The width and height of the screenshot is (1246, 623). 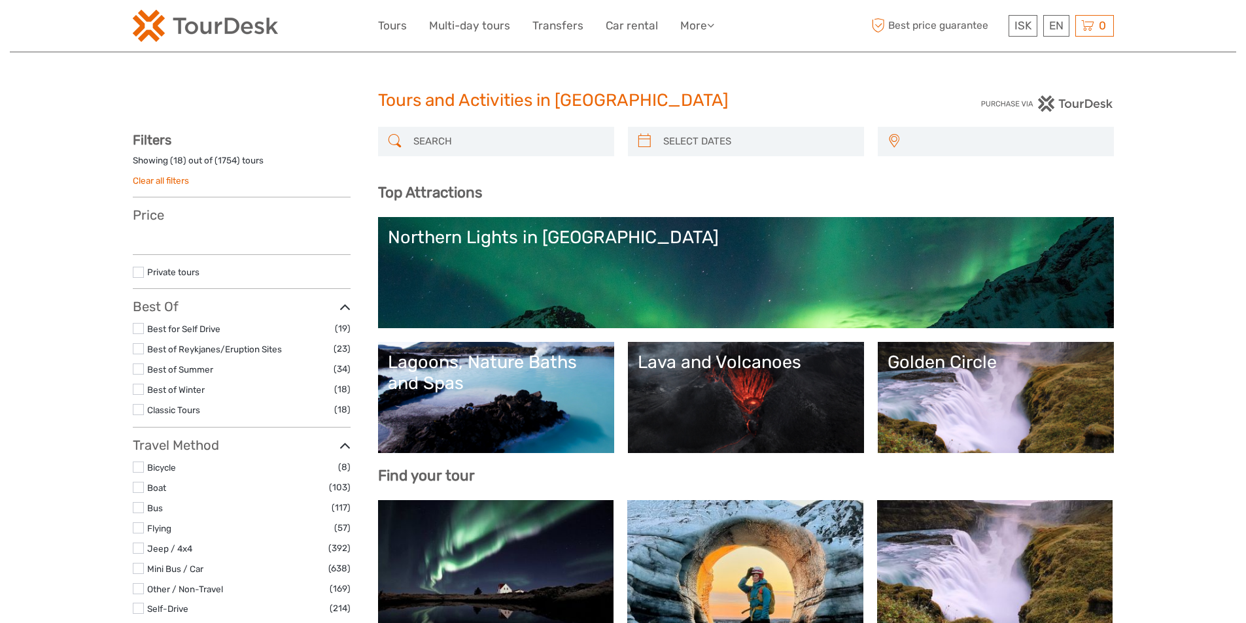 What do you see at coordinates (159, 528) in the screenshot?
I see `a: Flying` at bounding box center [159, 528].